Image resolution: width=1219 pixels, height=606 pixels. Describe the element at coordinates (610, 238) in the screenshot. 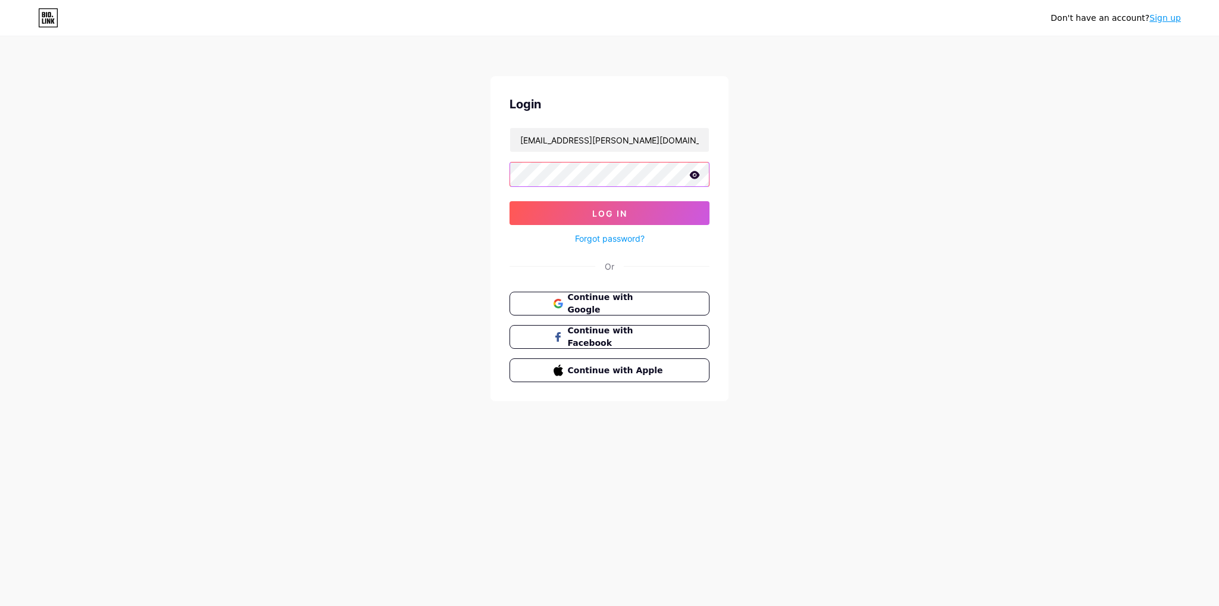

I see `a: Forgot password?` at that location.